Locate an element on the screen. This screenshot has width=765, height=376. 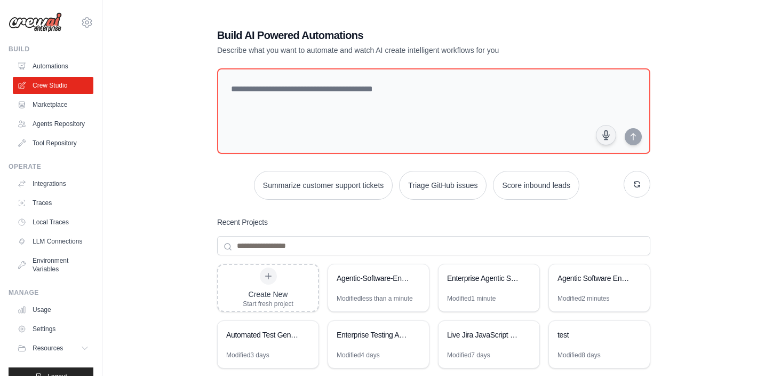
a: Automations is located at coordinates (53, 66).